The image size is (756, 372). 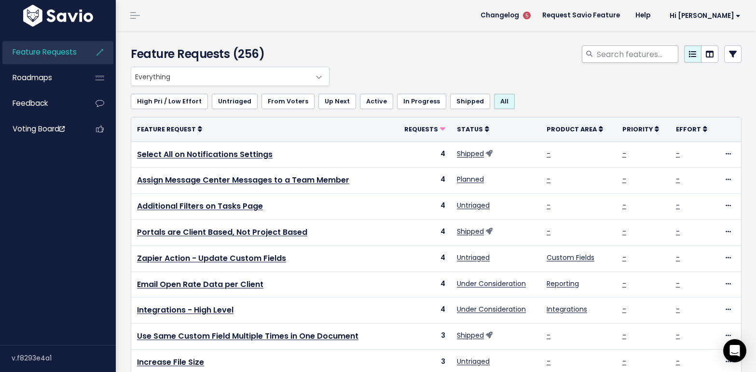 What do you see at coordinates (504, 101) in the screenshot?
I see `a: All` at bounding box center [504, 101].